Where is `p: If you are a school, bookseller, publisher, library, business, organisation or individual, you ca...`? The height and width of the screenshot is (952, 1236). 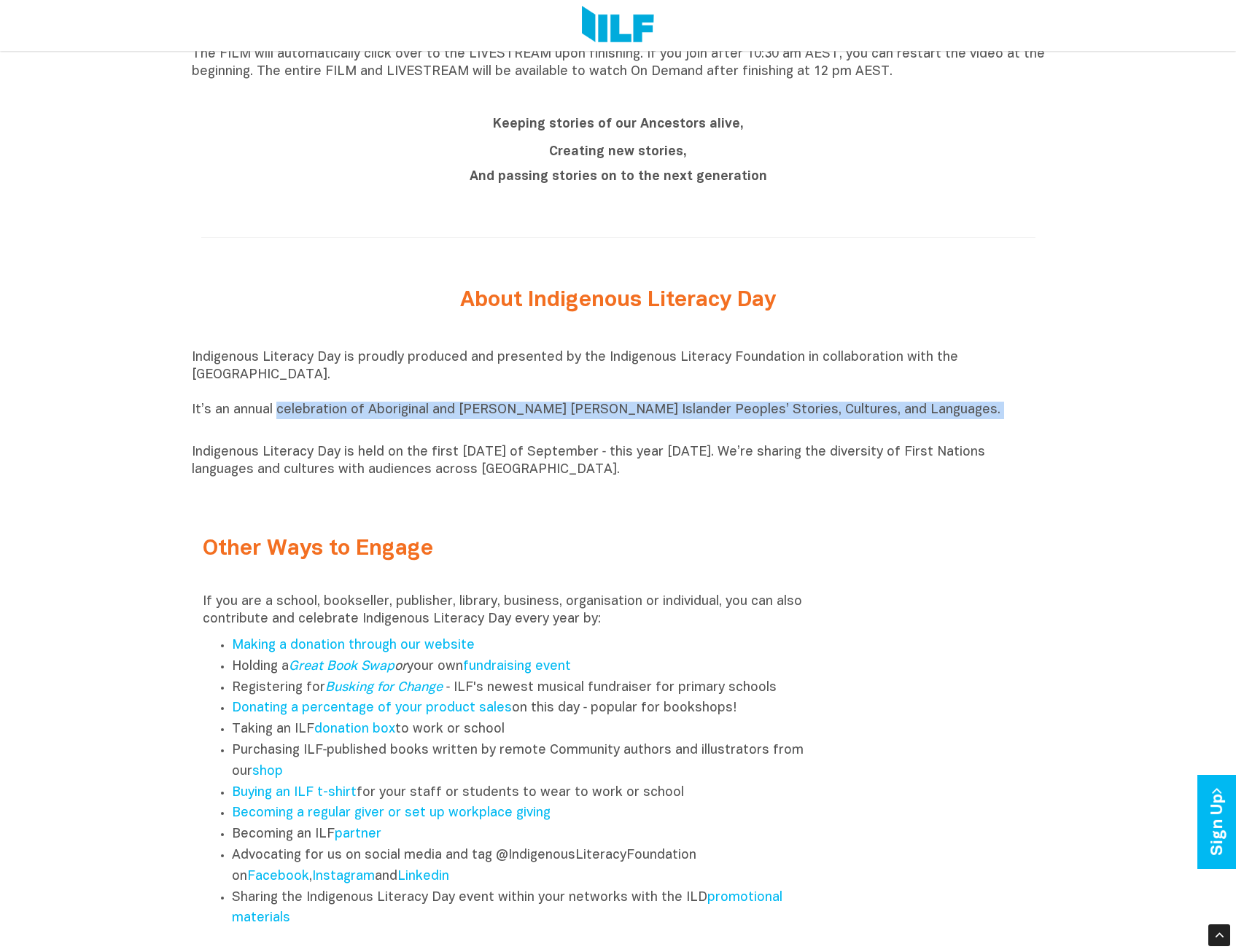
p: If you are a school, bookseller, publisher, library, business, organisation or individual, you ca... is located at coordinates (512, 611).